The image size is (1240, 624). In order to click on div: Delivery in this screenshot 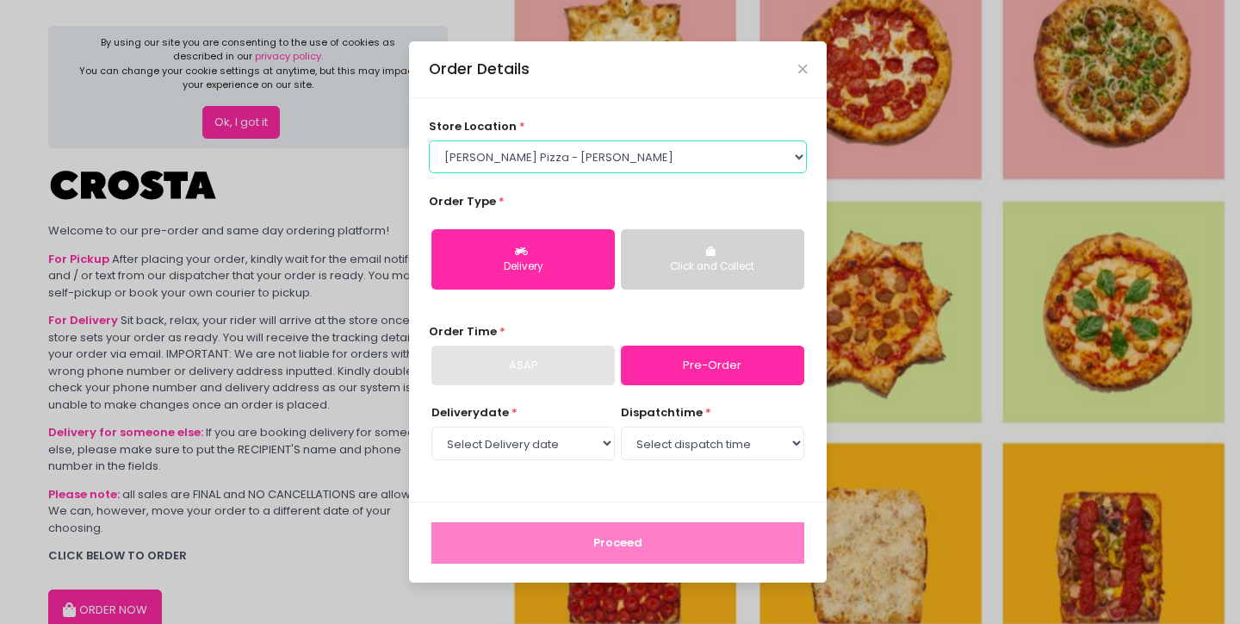, I will do `click(523, 267)`.